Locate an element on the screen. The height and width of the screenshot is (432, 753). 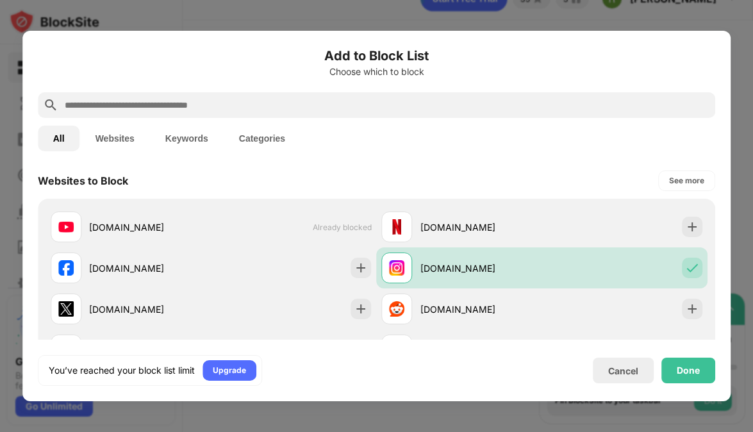
div: Done is located at coordinates (688, 370).